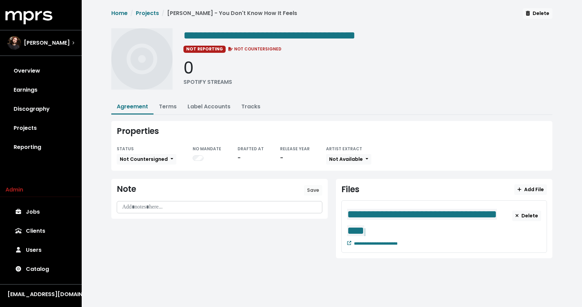  I want to click on div: Files, so click(350, 189).